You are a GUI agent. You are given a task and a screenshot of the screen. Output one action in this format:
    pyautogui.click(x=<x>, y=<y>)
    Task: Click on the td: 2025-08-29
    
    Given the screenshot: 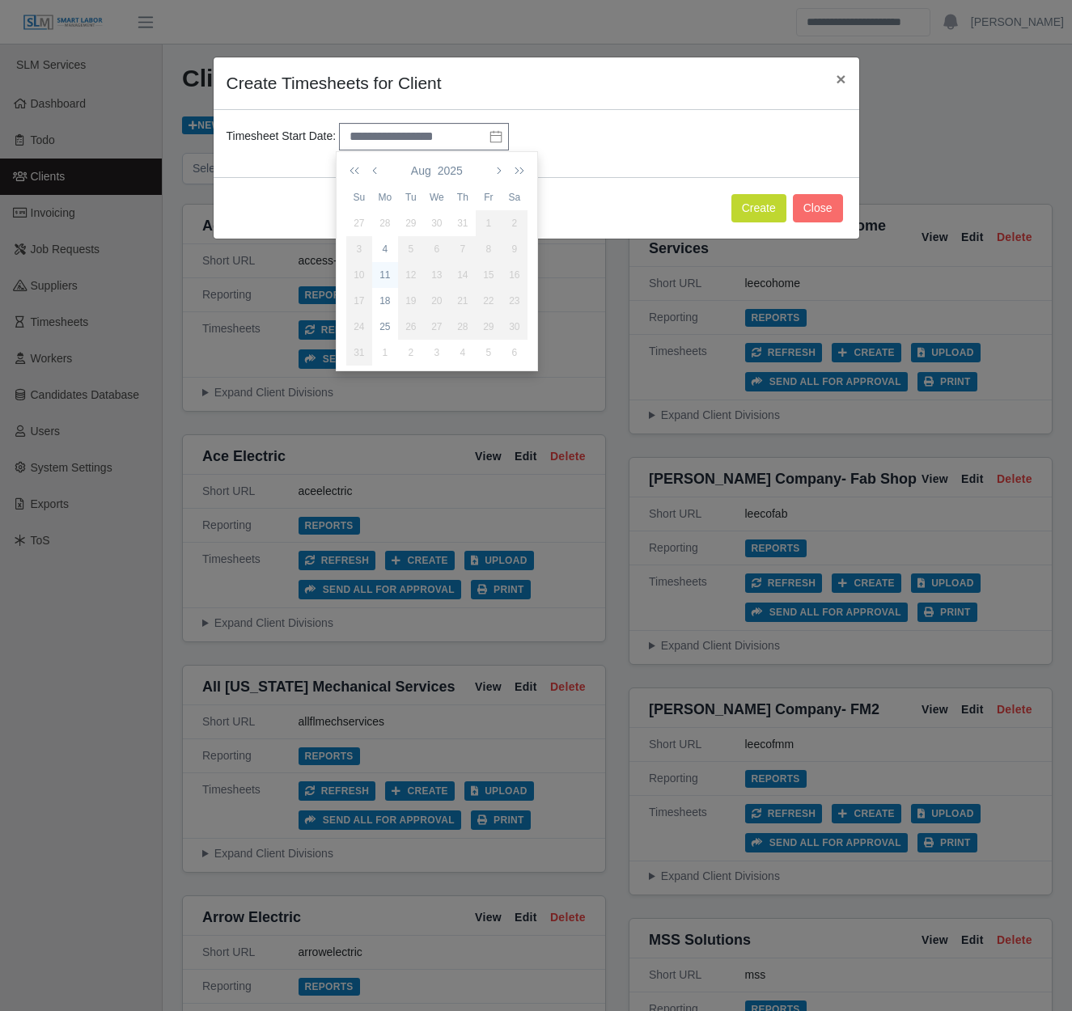 What is the action you would take?
    pyautogui.click(x=489, y=327)
    